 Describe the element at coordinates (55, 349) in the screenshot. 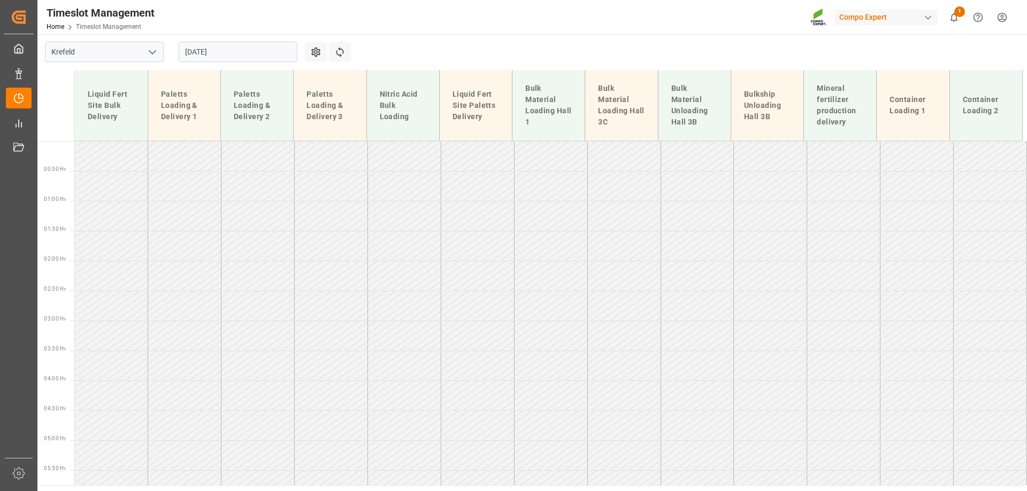

I see `span: 03:30 Hr` at that location.